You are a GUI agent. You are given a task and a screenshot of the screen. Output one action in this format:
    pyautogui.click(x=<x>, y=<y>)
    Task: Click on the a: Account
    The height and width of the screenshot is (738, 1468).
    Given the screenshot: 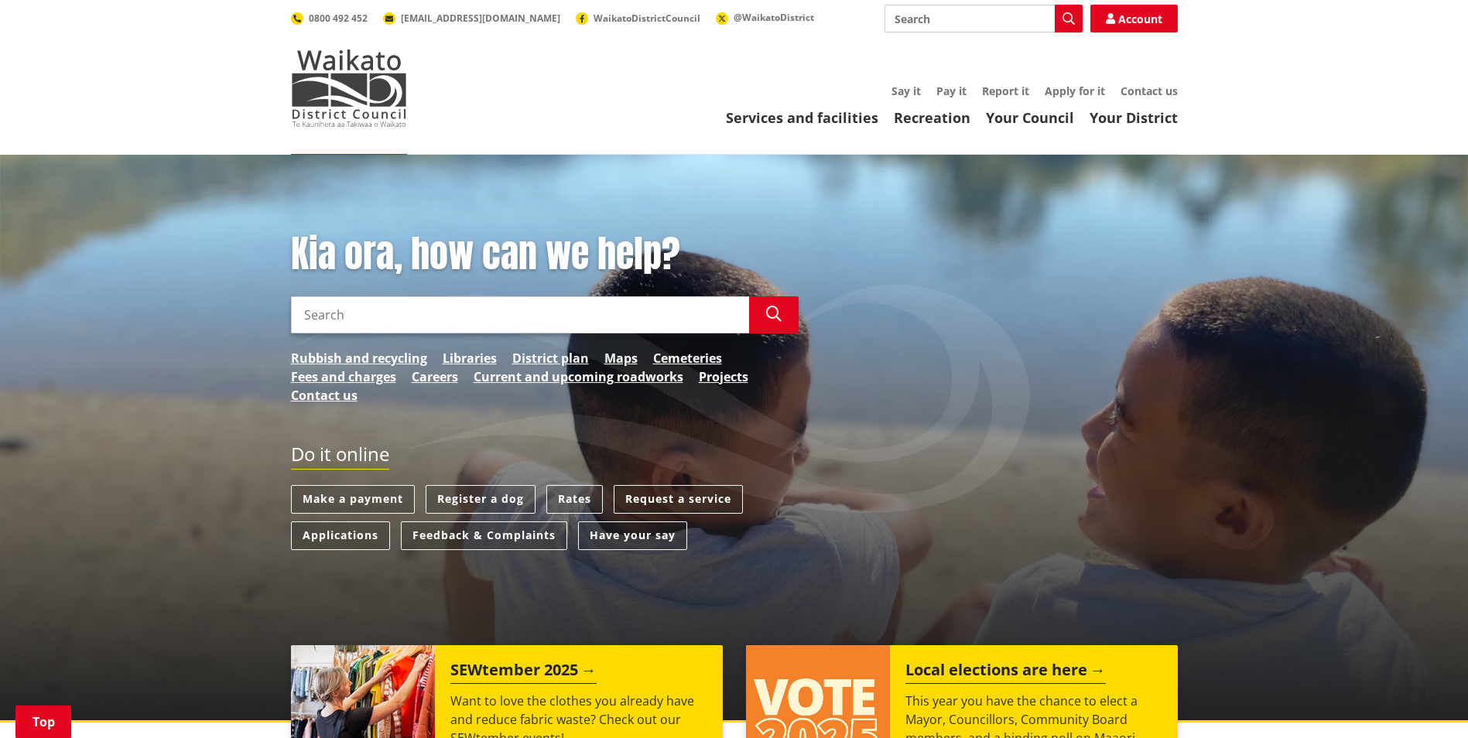 What is the action you would take?
    pyautogui.click(x=1134, y=19)
    